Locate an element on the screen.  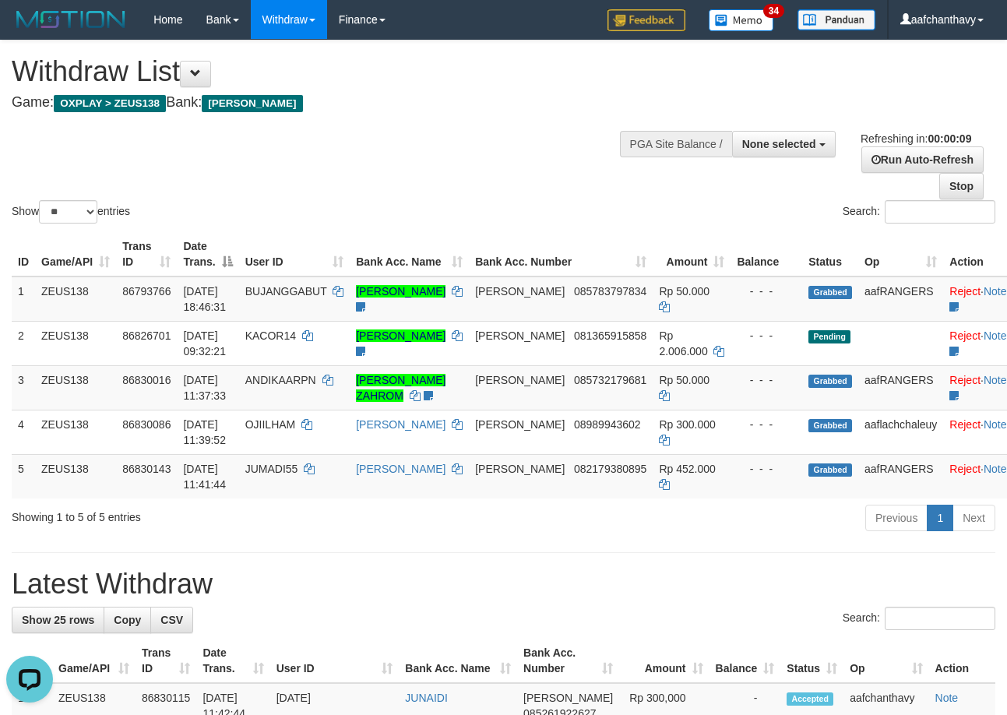
th: Status is located at coordinates (831, 254).